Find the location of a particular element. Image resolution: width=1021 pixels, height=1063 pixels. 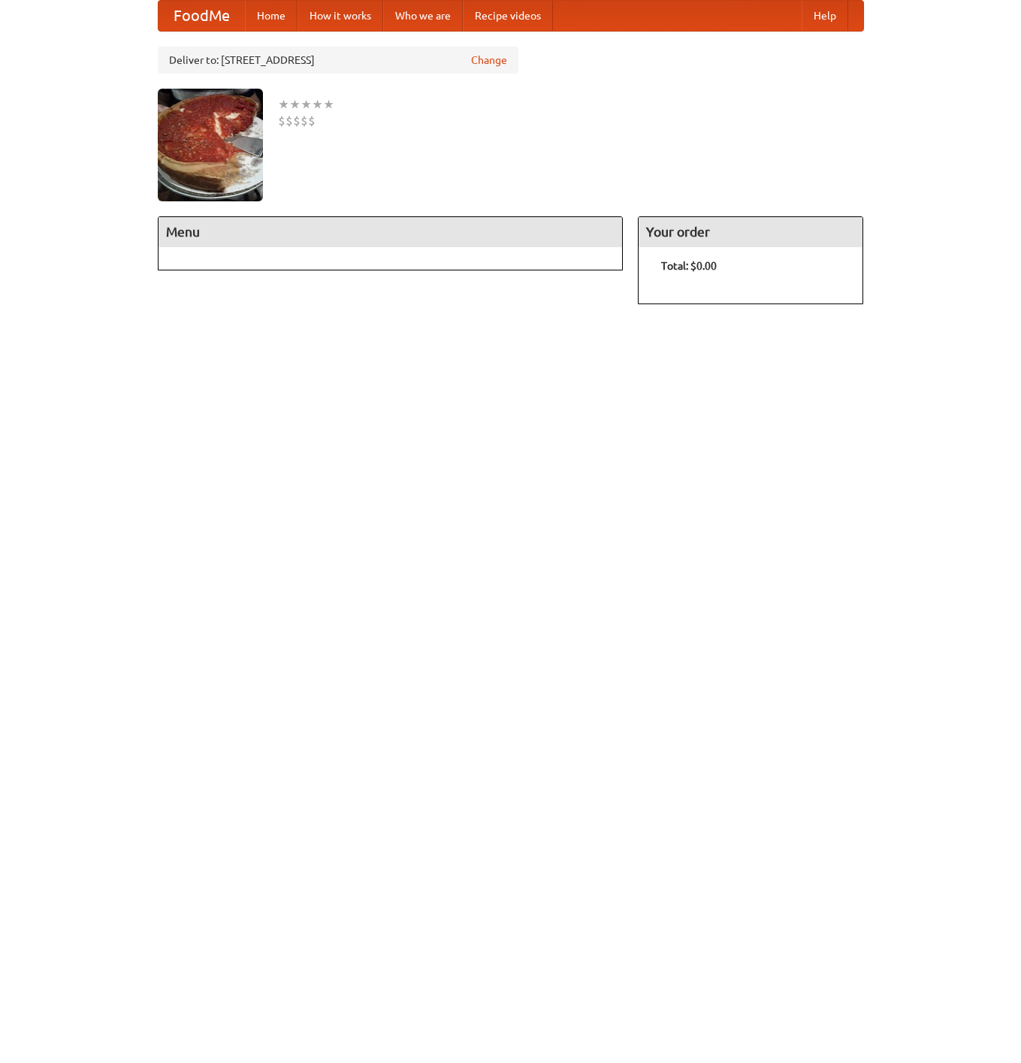

a: Who we are is located at coordinates (423, 16).